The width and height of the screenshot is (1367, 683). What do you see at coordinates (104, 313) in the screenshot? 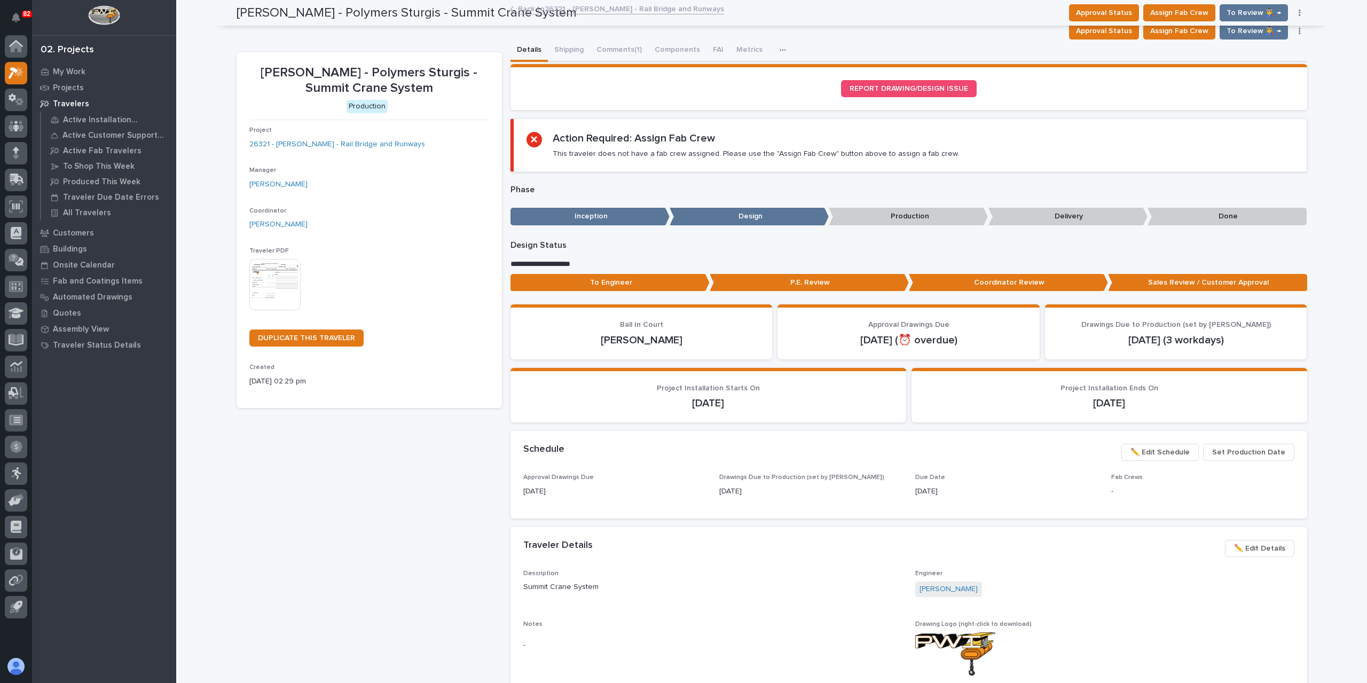
I see `a: Quotes` at bounding box center [104, 313].